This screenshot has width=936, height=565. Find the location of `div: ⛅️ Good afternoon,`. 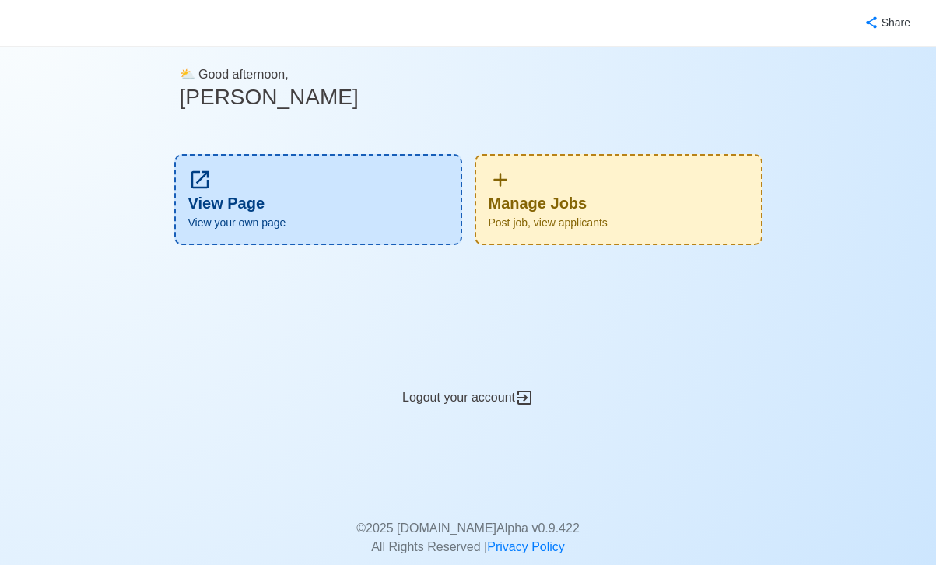

div: ⛅️ Good afternoon, is located at coordinates (469, 91).